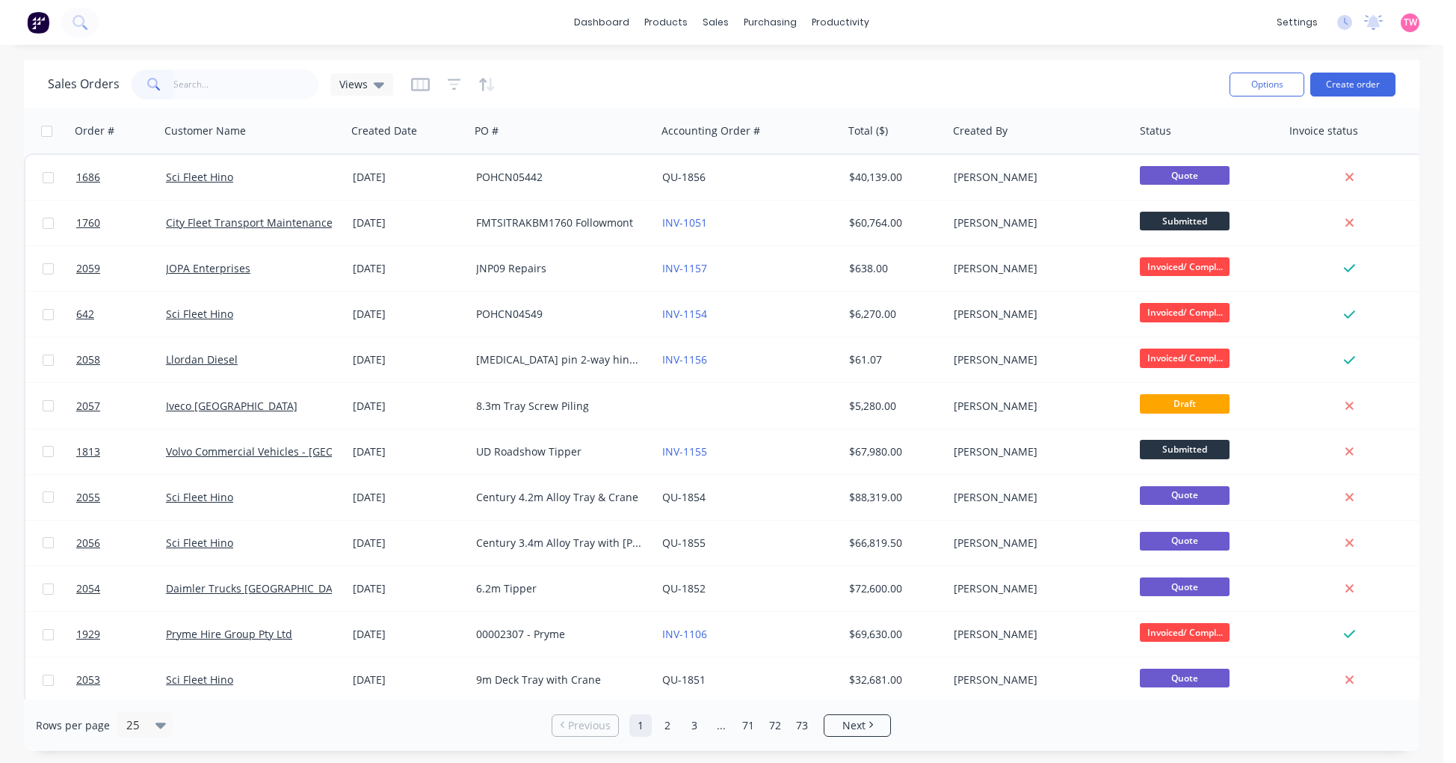  Describe the element at coordinates (684, 588) in the screenshot. I see `a: QU-1852` at that location.